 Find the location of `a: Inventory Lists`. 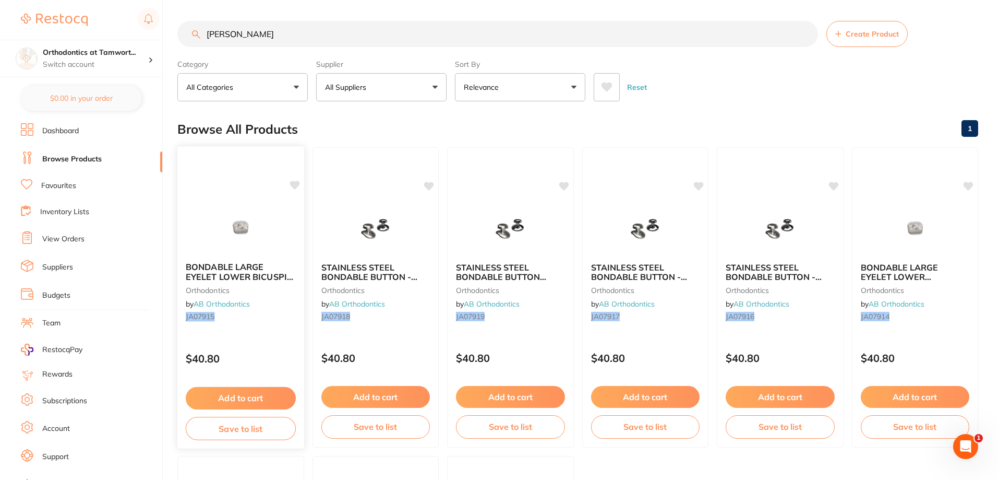

a: Inventory Lists is located at coordinates (65, 212).